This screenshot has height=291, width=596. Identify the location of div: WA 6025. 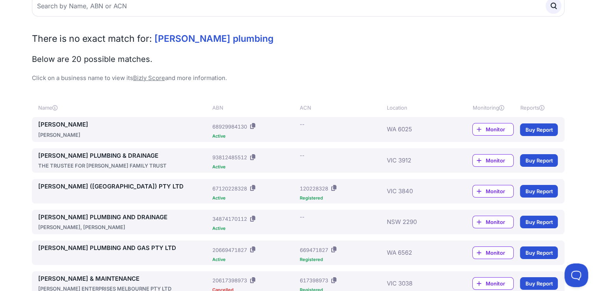
(418, 129).